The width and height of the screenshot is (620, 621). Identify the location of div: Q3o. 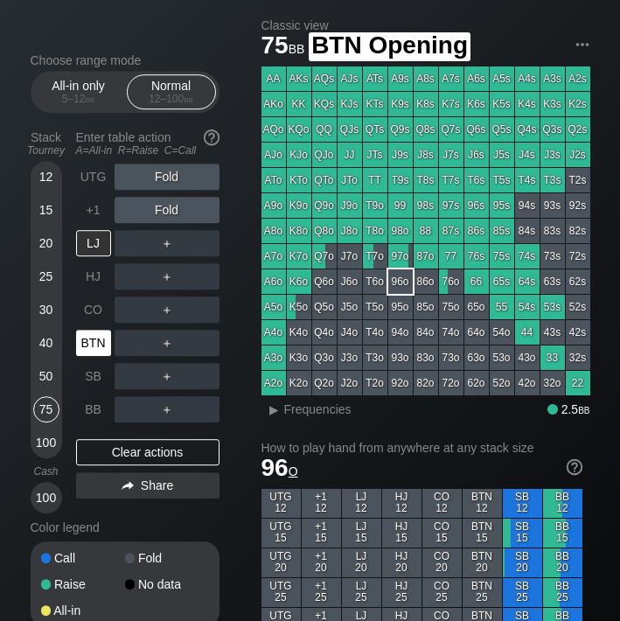
(324, 358).